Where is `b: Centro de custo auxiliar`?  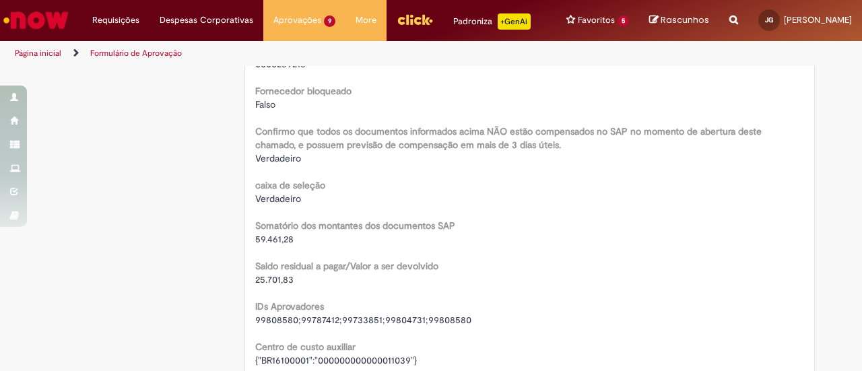
b: Centro de custo auxiliar is located at coordinates (305, 347).